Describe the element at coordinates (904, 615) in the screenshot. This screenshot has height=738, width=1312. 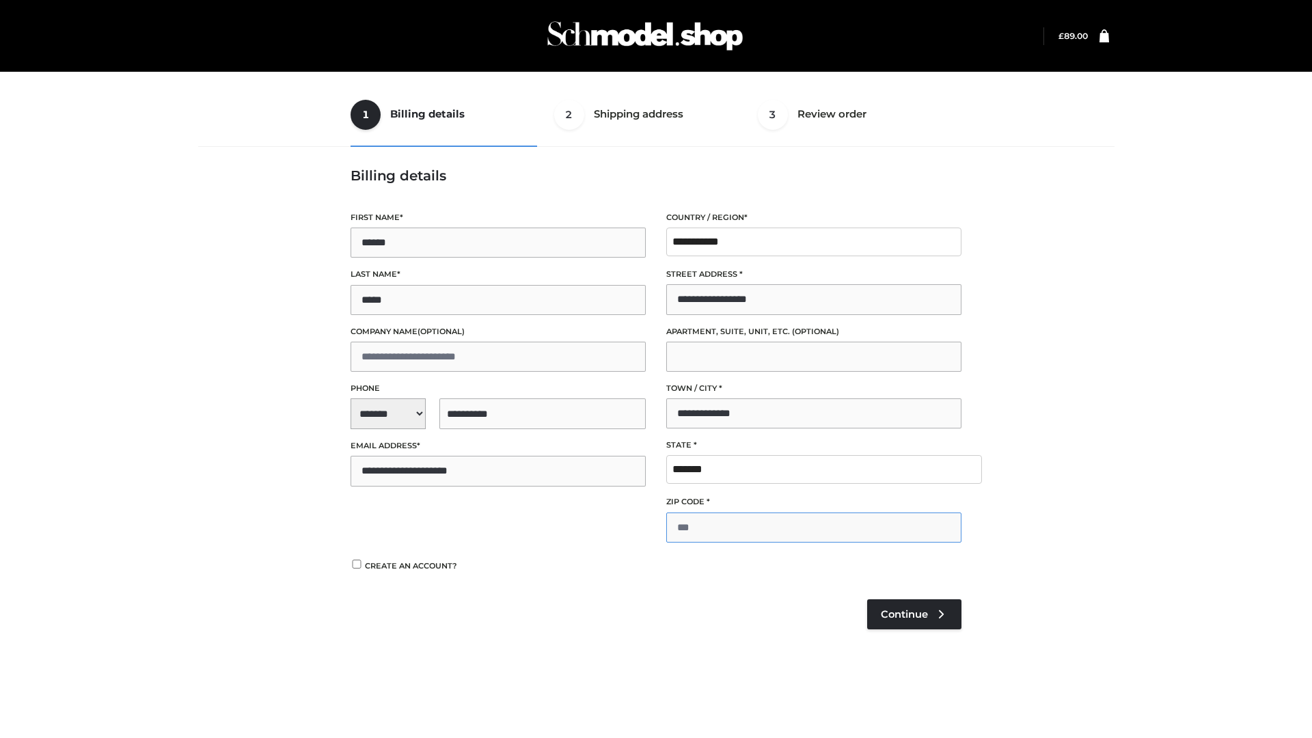
I see `span: Continue` at that location.